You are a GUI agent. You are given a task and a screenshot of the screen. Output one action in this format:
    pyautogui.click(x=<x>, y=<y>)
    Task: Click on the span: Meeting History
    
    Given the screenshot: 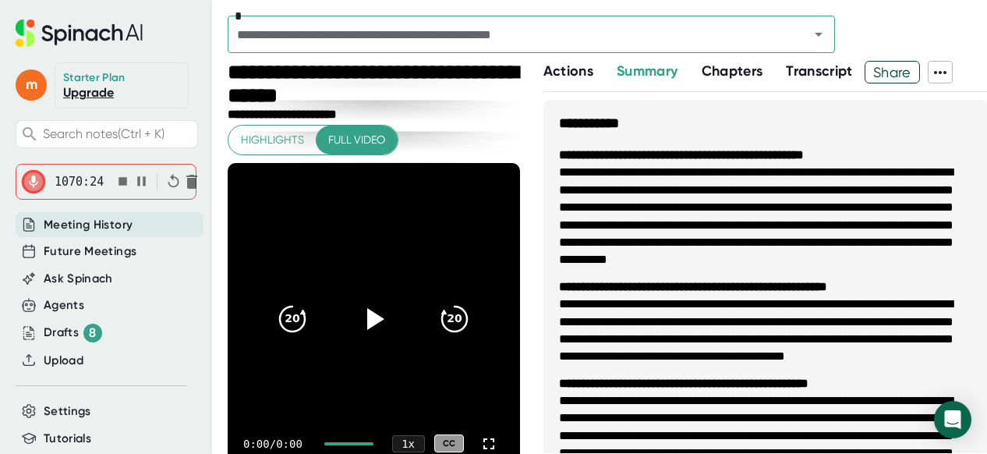 What is the action you would take?
    pyautogui.click(x=88, y=224)
    